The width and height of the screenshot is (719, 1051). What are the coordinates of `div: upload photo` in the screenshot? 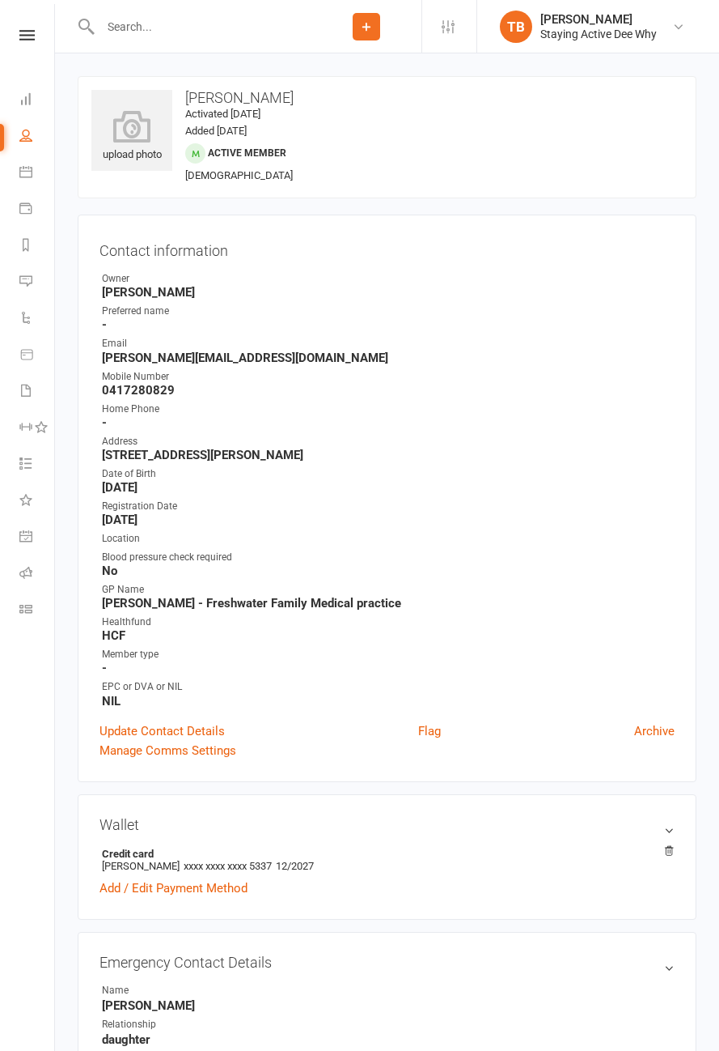 It's located at (132, 137).